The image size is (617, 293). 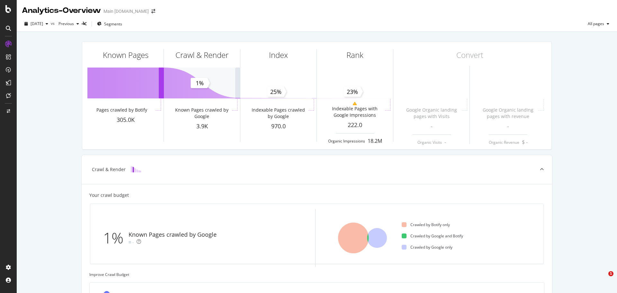 What do you see at coordinates (65, 23) in the screenshot?
I see `span: Previous` at bounding box center [65, 23].